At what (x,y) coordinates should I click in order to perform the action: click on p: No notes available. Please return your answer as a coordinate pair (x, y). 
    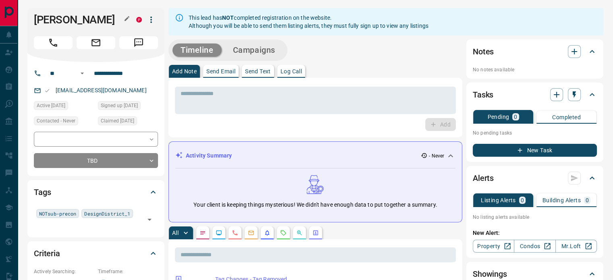
    Looking at the image, I should click on (534, 70).